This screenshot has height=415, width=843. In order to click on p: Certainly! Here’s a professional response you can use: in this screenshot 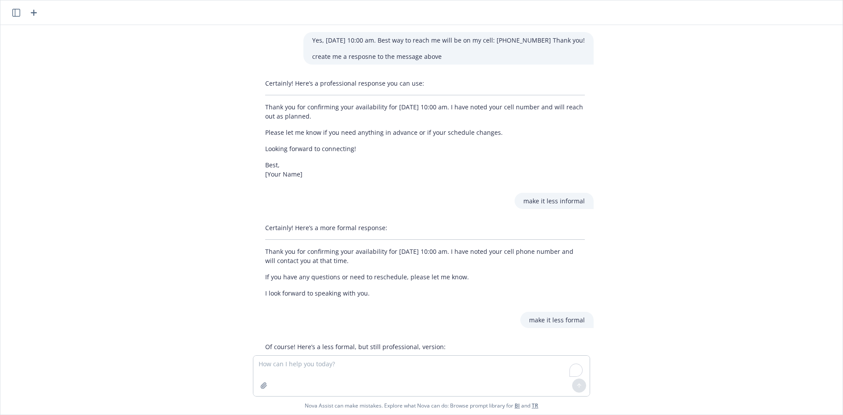, I will do `click(425, 83)`.